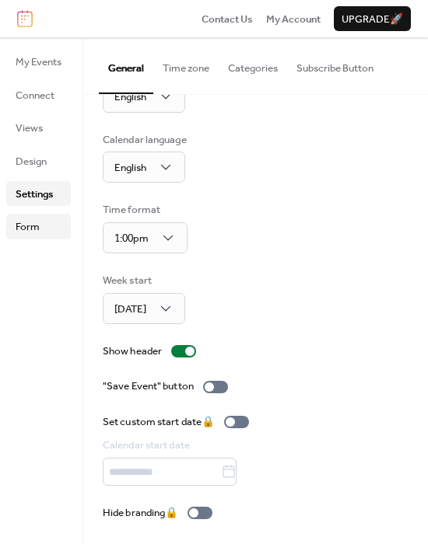 This screenshot has width=428, height=544. Describe the element at coordinates (35, 96) in the screenshot. I see `span: Connect` at that location.